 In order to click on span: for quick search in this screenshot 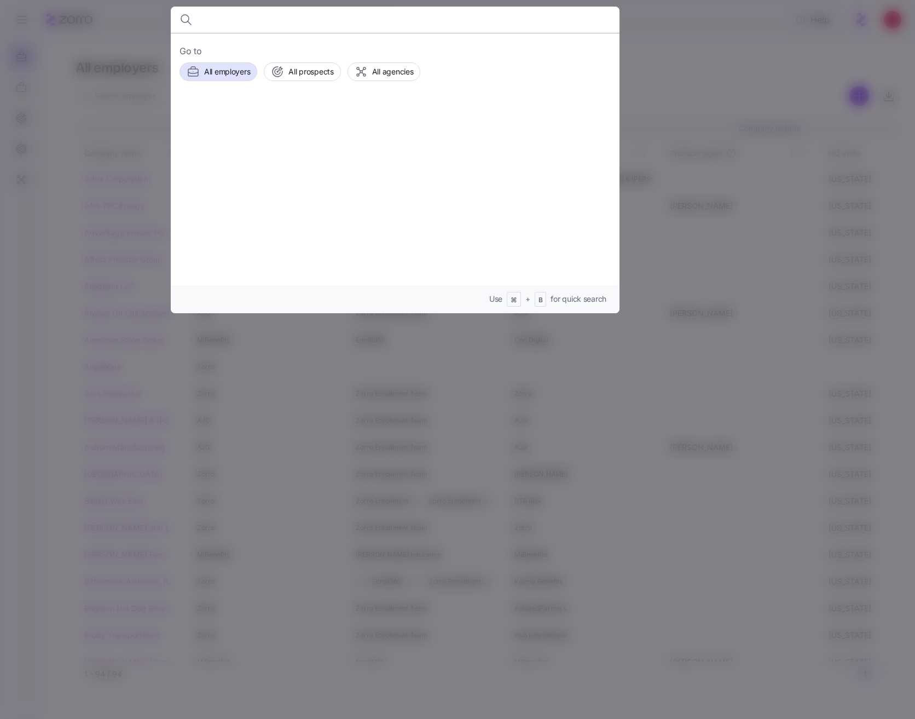, I will do `click(579, 299)`.